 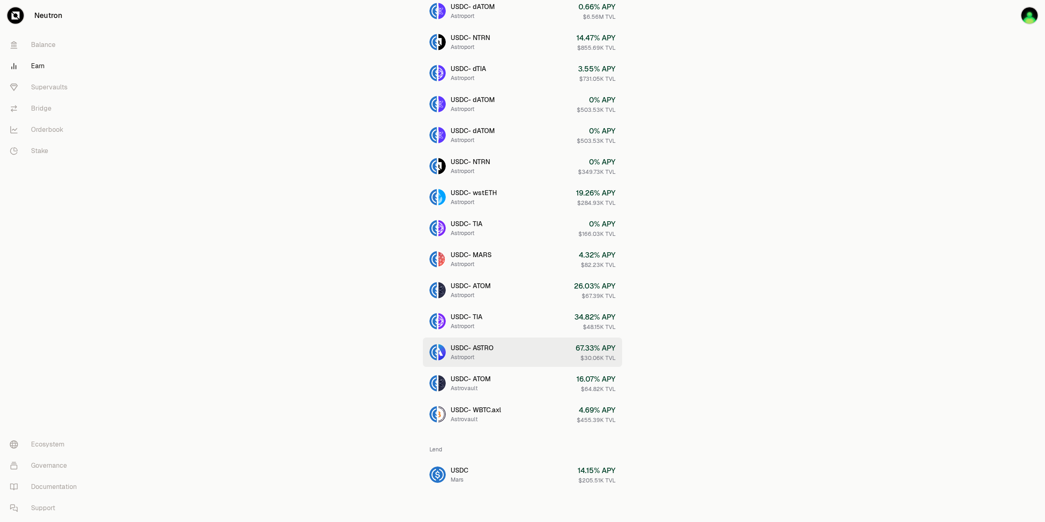 What do you see at coordinates (523, 42) in the screenshot?
I see `a: USDCNTRNUSDC- NTRNAstroport14.47% APY$855.69K TVL` at bounding box center [523, 42].